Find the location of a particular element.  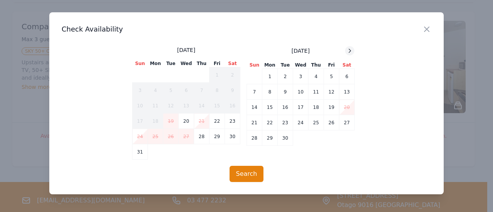

h3: Check Availability is located at coordinates (247, 29).